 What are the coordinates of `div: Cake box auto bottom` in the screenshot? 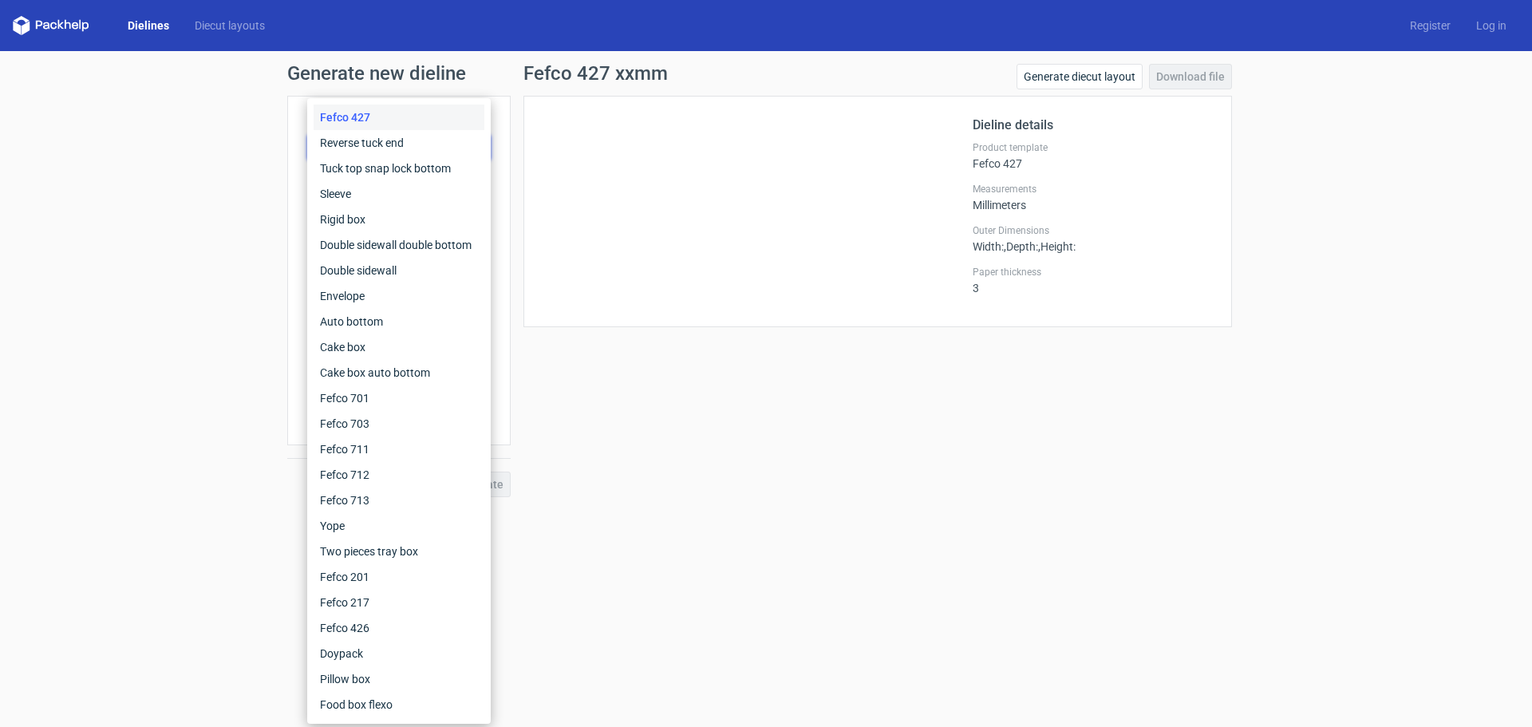 It's located at (399, 373).